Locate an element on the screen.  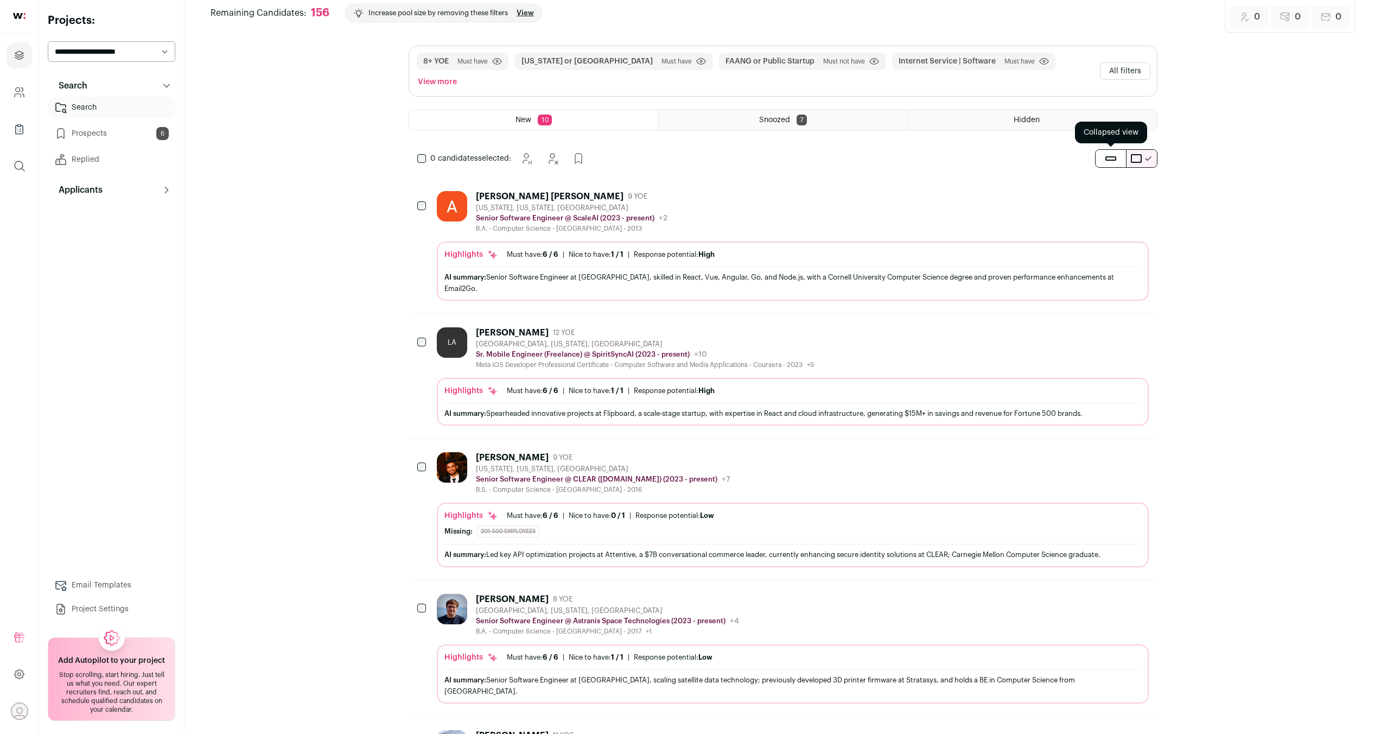
button: 8+ YOE is located at coordinates (436, 61).